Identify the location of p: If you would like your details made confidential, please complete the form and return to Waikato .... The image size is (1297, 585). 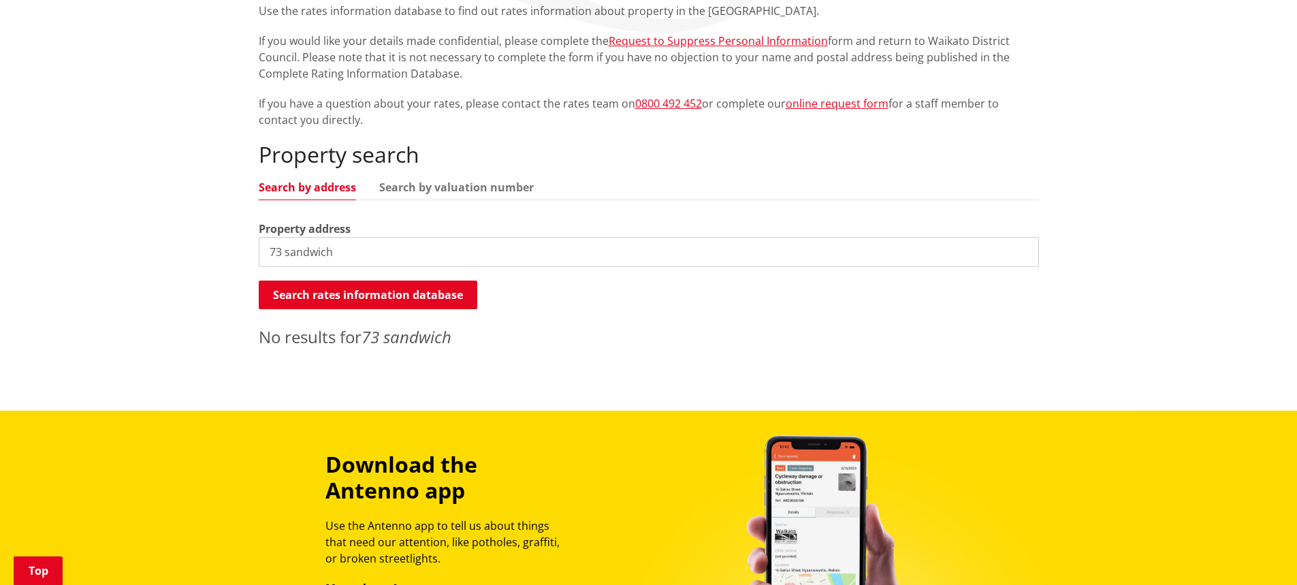
(649, 57).